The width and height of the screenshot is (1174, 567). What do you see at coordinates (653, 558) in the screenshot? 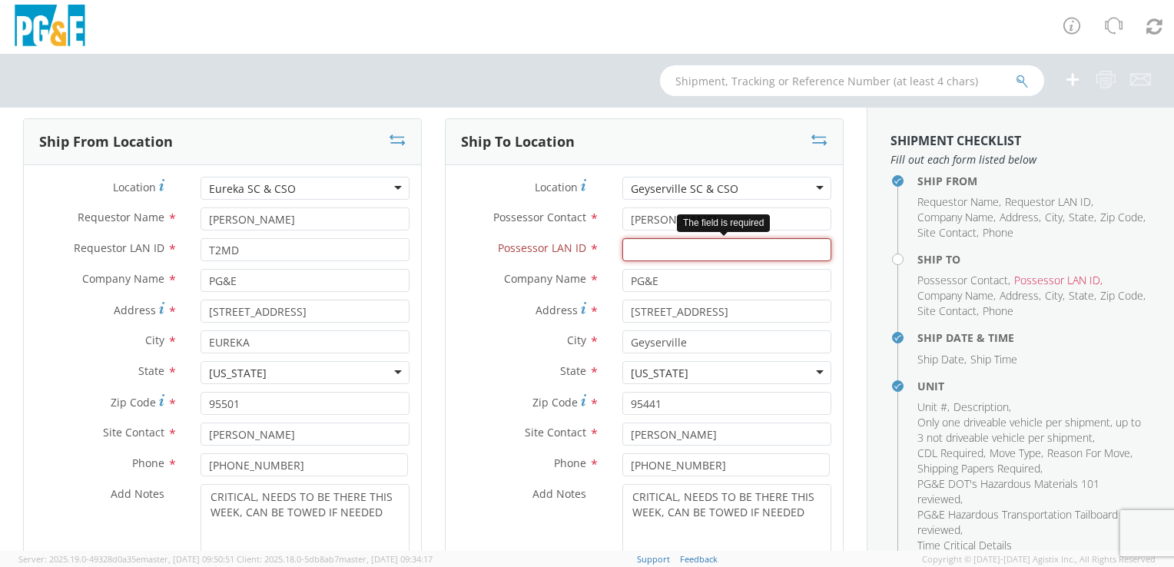
I see `a: Support` at bounding box center [653, 558].